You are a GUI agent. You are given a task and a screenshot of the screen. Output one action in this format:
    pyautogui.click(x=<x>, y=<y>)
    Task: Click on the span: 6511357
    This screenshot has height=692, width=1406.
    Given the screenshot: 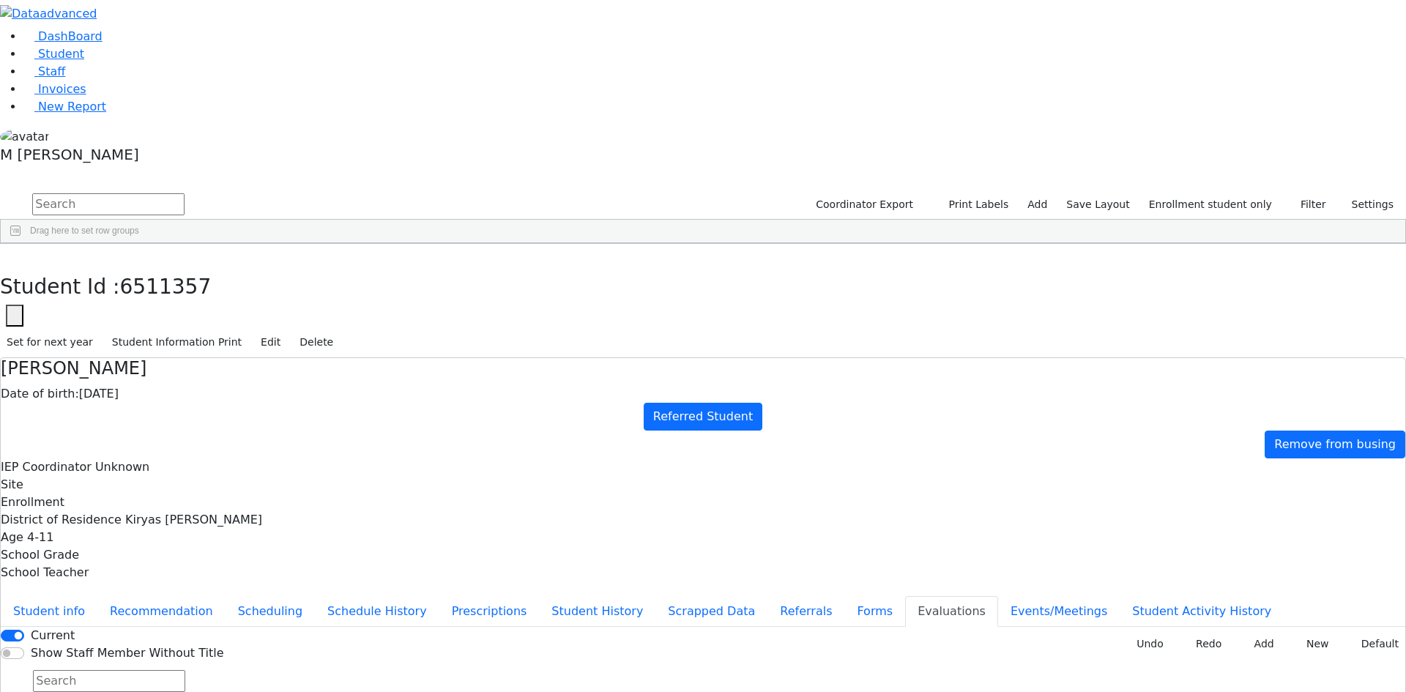 What is the action you would take?
    pyautogui.click(x=165, y=286)
    